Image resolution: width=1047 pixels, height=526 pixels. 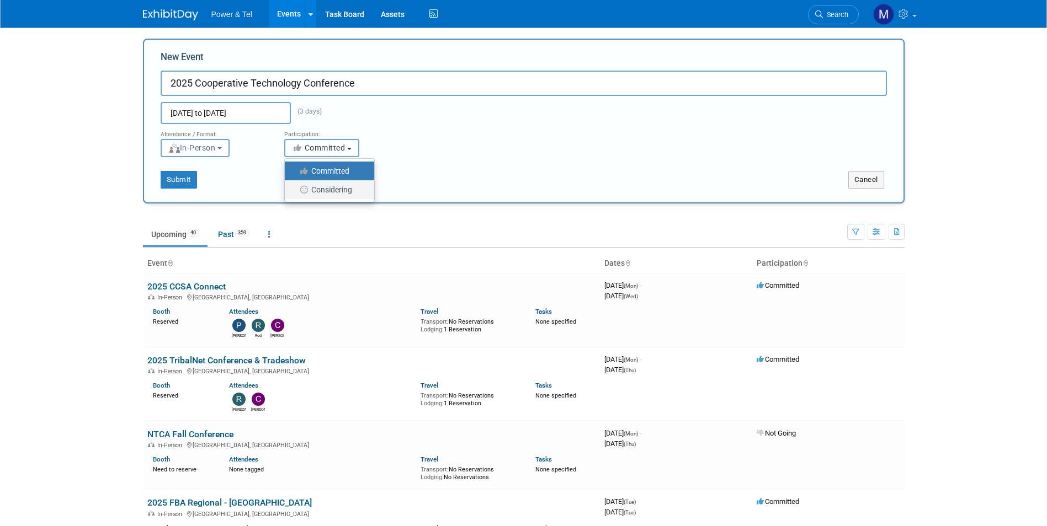 What do you see at coordinates (371, 264) in the screenshot?
I see `th: Event` at bounding box center [371, 264].